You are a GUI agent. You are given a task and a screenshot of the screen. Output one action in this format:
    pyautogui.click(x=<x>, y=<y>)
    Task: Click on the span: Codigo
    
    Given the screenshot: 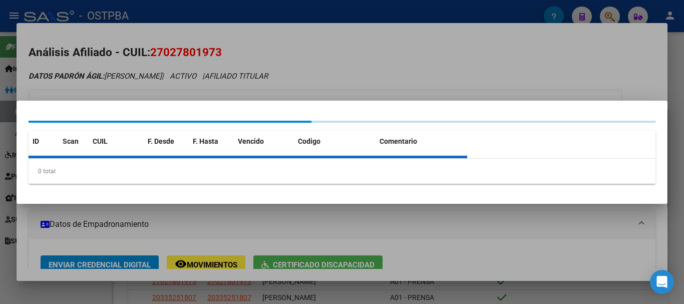 What is the action you would take?
    pyautogui.click(x=309, y=141)
    